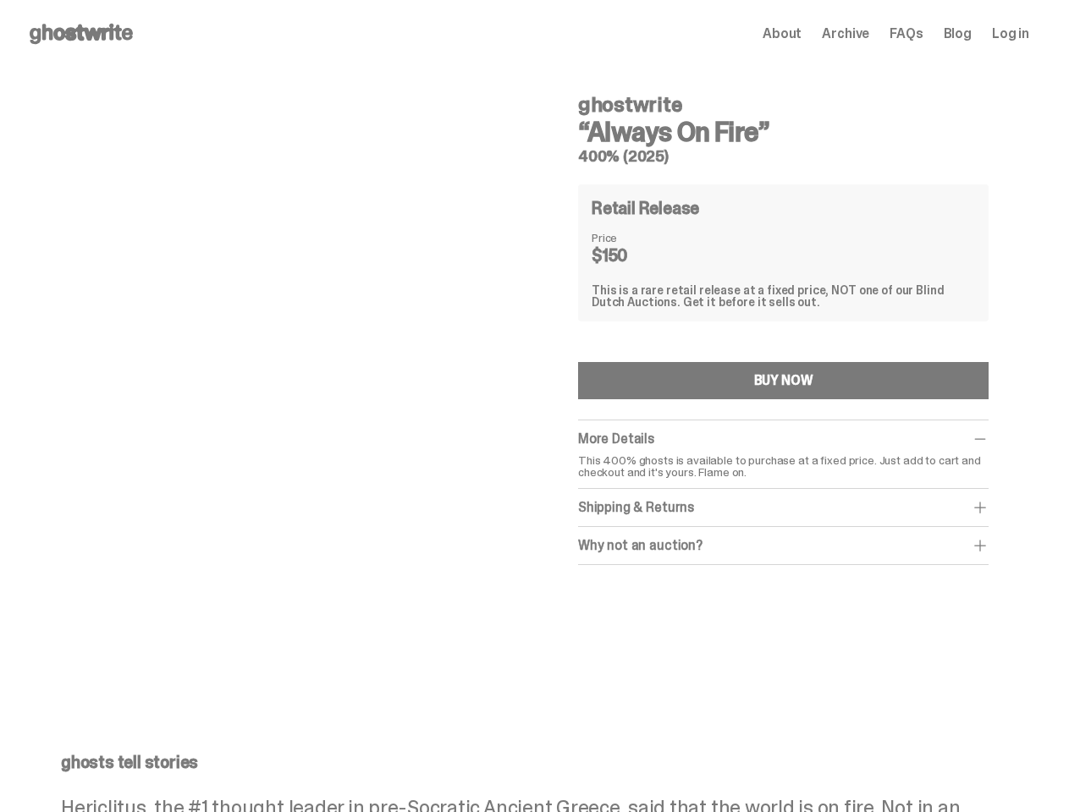 The image size is (1069, 812). Describe the element at coordinates (905, 34) in the screenshot. I see `span: FAQs` at that location.